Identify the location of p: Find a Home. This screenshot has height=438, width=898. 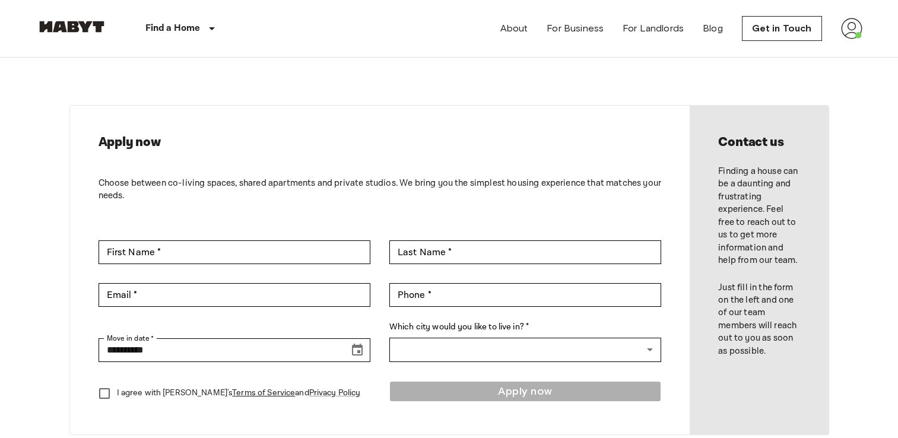
(173, 28).